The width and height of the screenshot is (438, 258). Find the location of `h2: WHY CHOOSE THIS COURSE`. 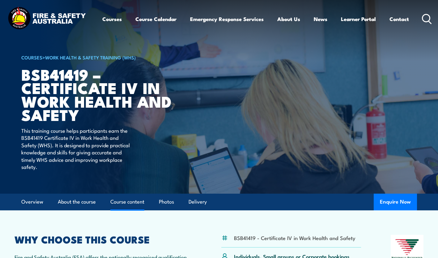

h2: WHY CHOOSE THIS COURSE is located at coordinates (103, 239).